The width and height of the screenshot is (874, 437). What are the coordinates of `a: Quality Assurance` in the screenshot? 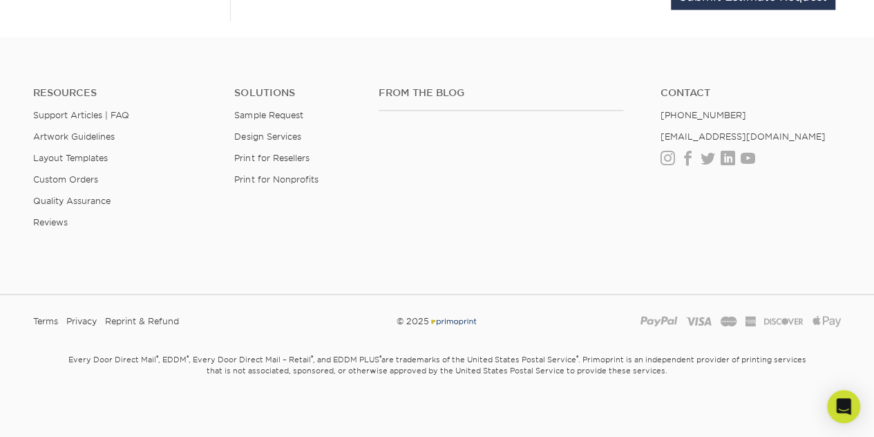 It's located at (72, 200).